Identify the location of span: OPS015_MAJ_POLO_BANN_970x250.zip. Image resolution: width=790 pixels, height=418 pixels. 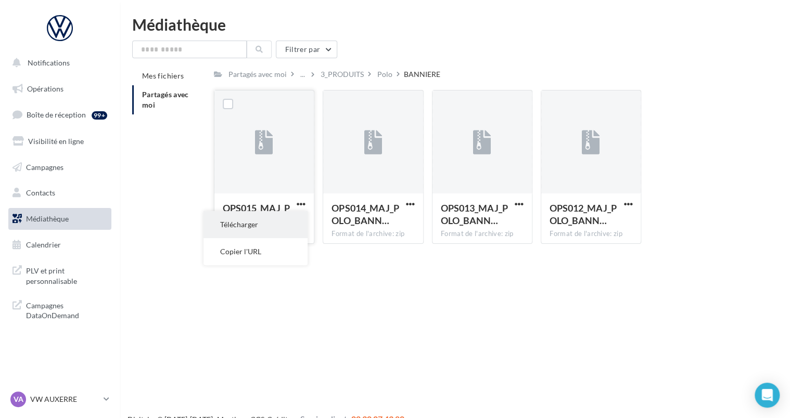
(256, 214).